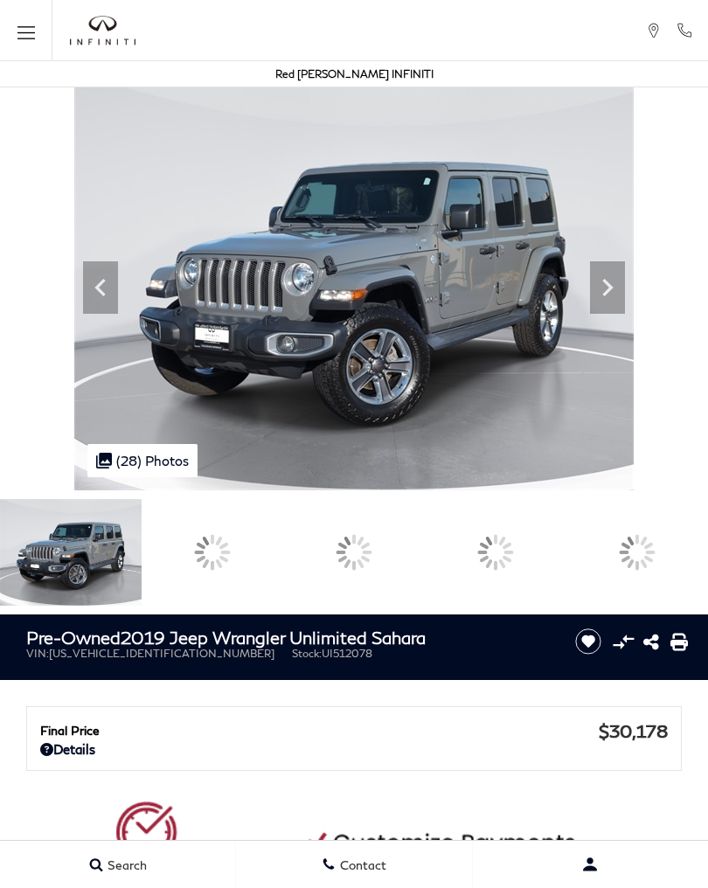 Image resolution: width=708 pixels, height=888 pixels. I want to click on a: Final Price $30,178, so click(354, 731).